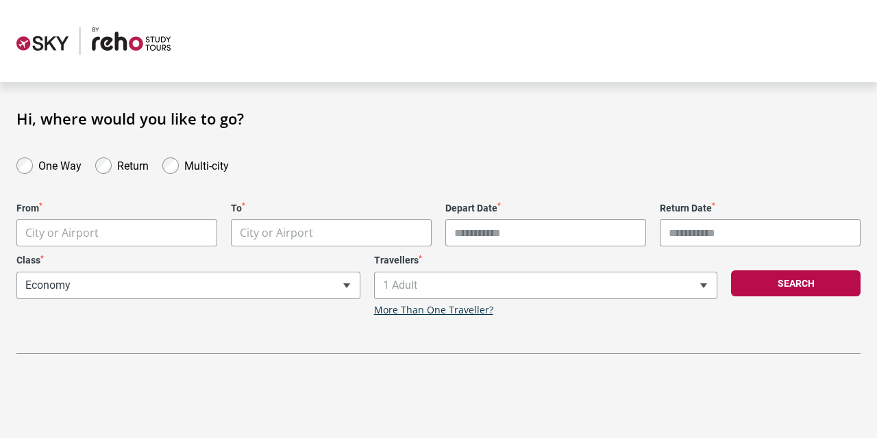  What do you see at coordinates (434, 310) in the screenshot?
I see `a: More Than One Traveller?` at bounding box center [434, 310].